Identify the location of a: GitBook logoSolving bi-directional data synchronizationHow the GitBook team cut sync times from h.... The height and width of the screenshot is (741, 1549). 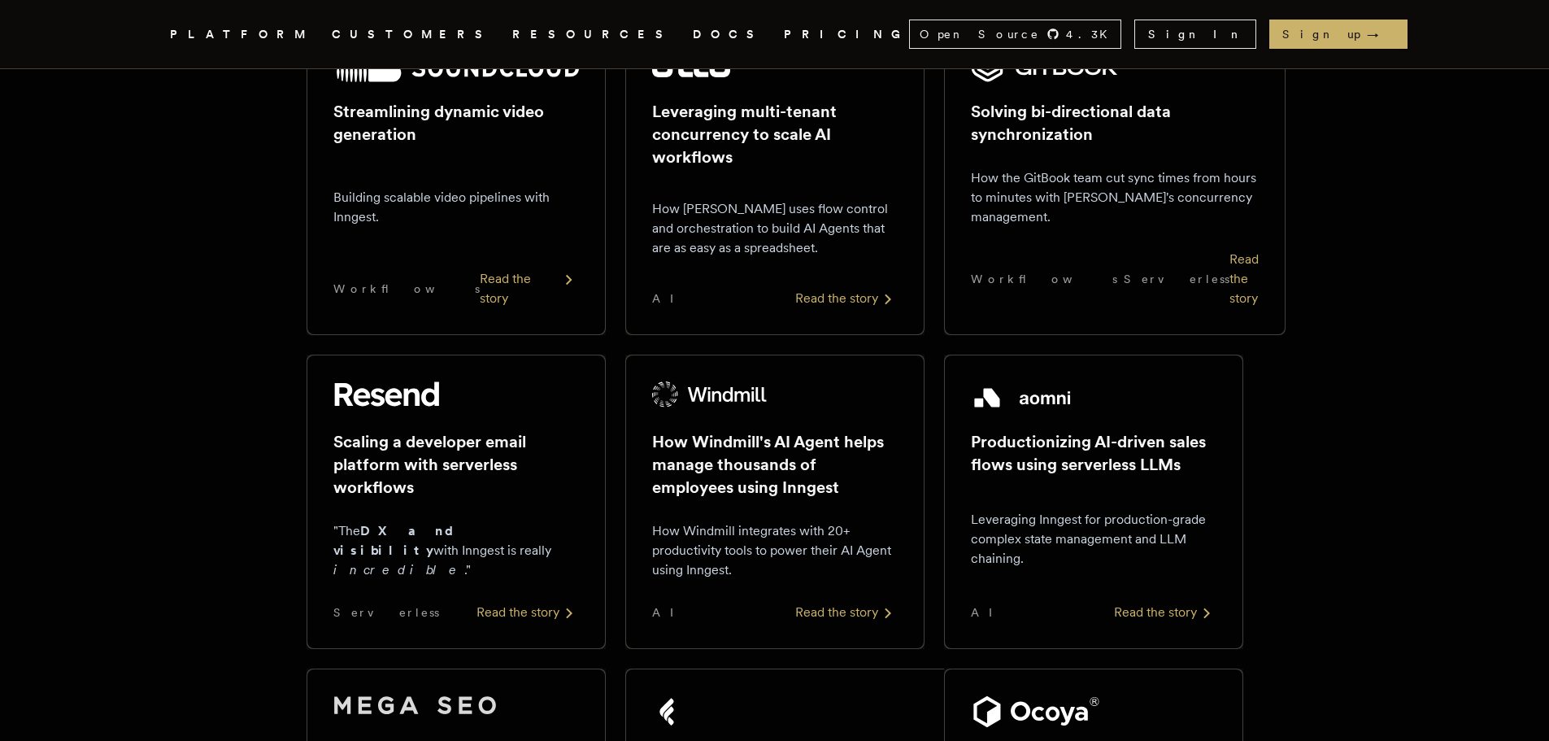
(1093, 180).